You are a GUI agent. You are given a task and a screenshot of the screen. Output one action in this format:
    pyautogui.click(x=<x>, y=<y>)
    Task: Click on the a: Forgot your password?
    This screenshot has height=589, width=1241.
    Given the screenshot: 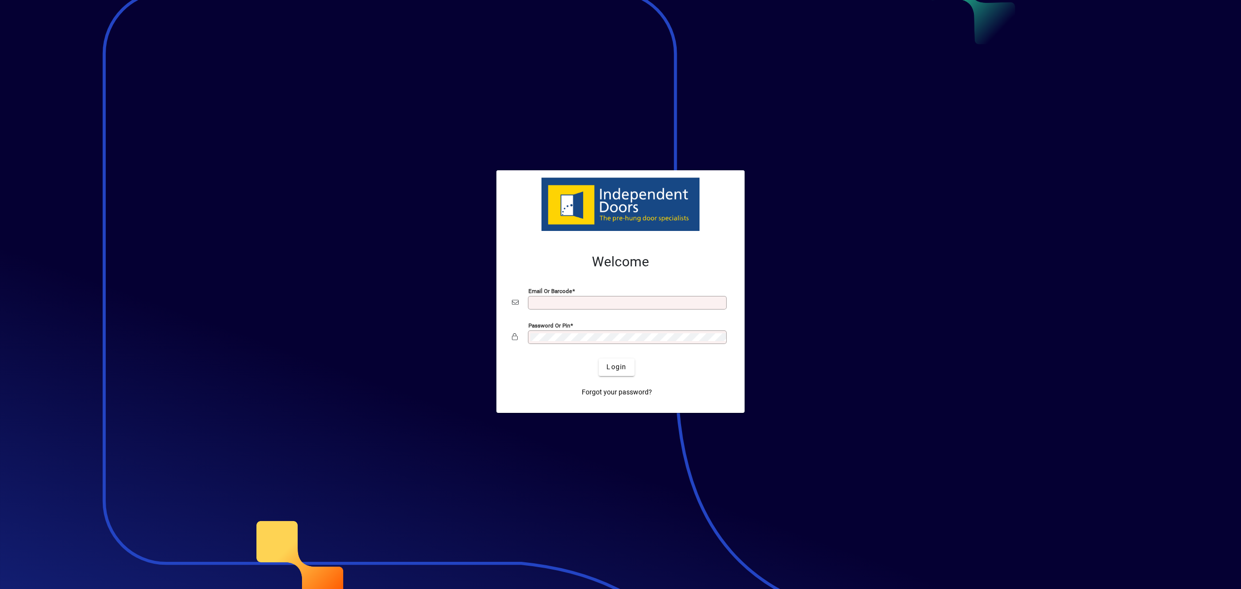 What is the action you would take?
    pyautogui.click(x=617, y=392)
    